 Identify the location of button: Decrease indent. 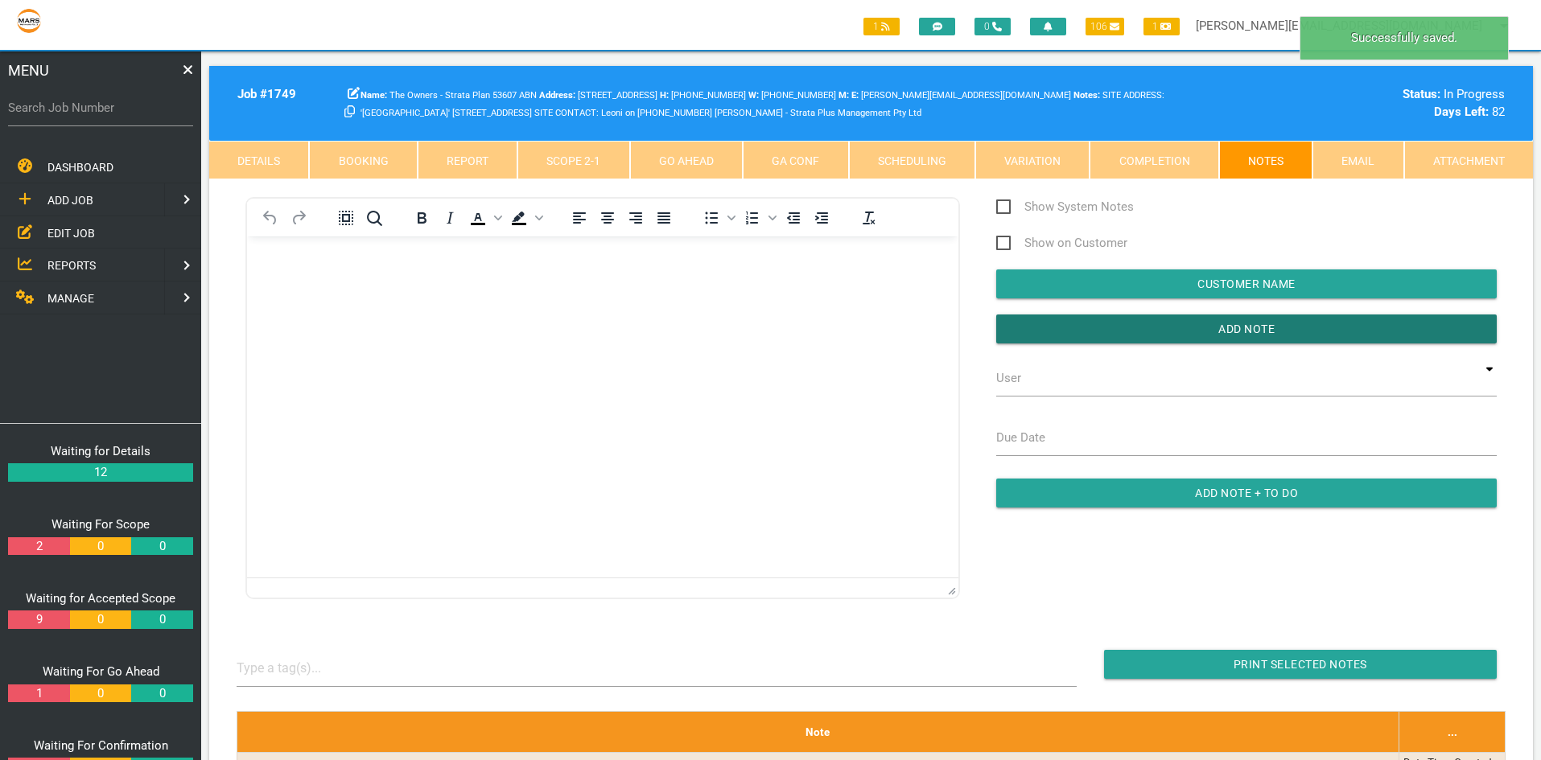
(793, 218).